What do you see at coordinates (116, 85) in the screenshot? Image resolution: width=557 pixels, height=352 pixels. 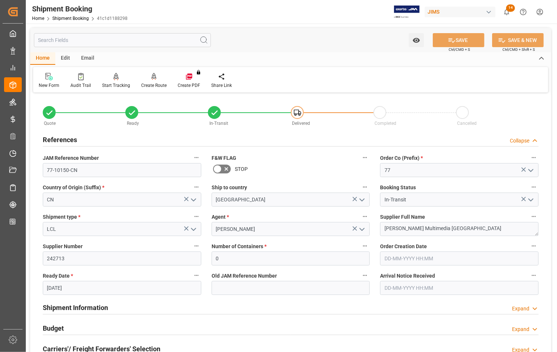 I see `div: Start Tracking` at bounding box center [116, 85].